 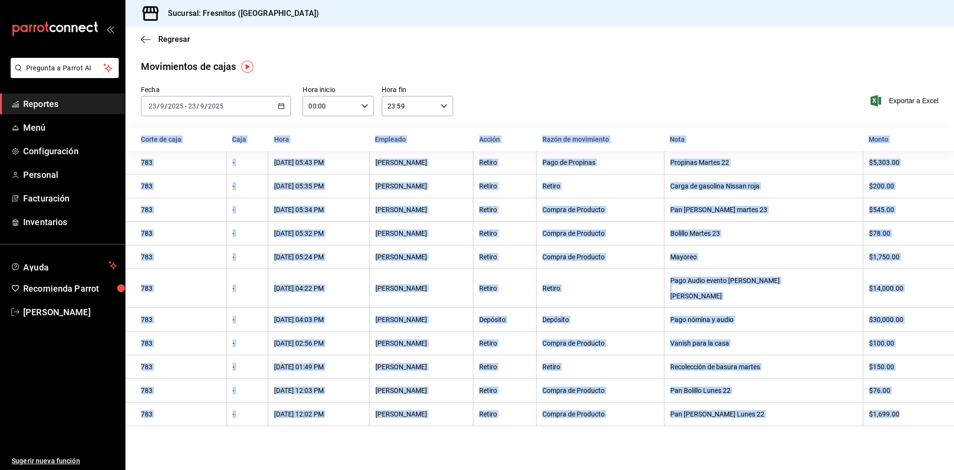 What do you see at coordinates (247, 139) in the screenshot?
I see `div: Caja` at bounding box center [247, 139].